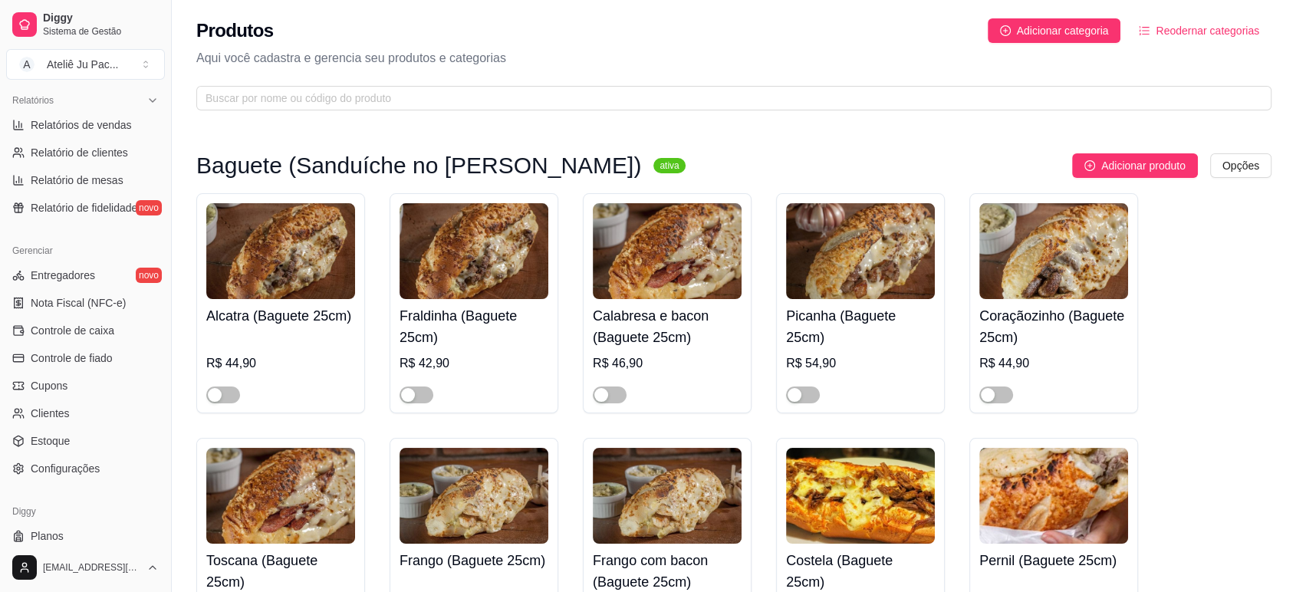  Describe the element at coordinates (85, 331) in the screenshot. I see `a: Controle de caixa` at that location.